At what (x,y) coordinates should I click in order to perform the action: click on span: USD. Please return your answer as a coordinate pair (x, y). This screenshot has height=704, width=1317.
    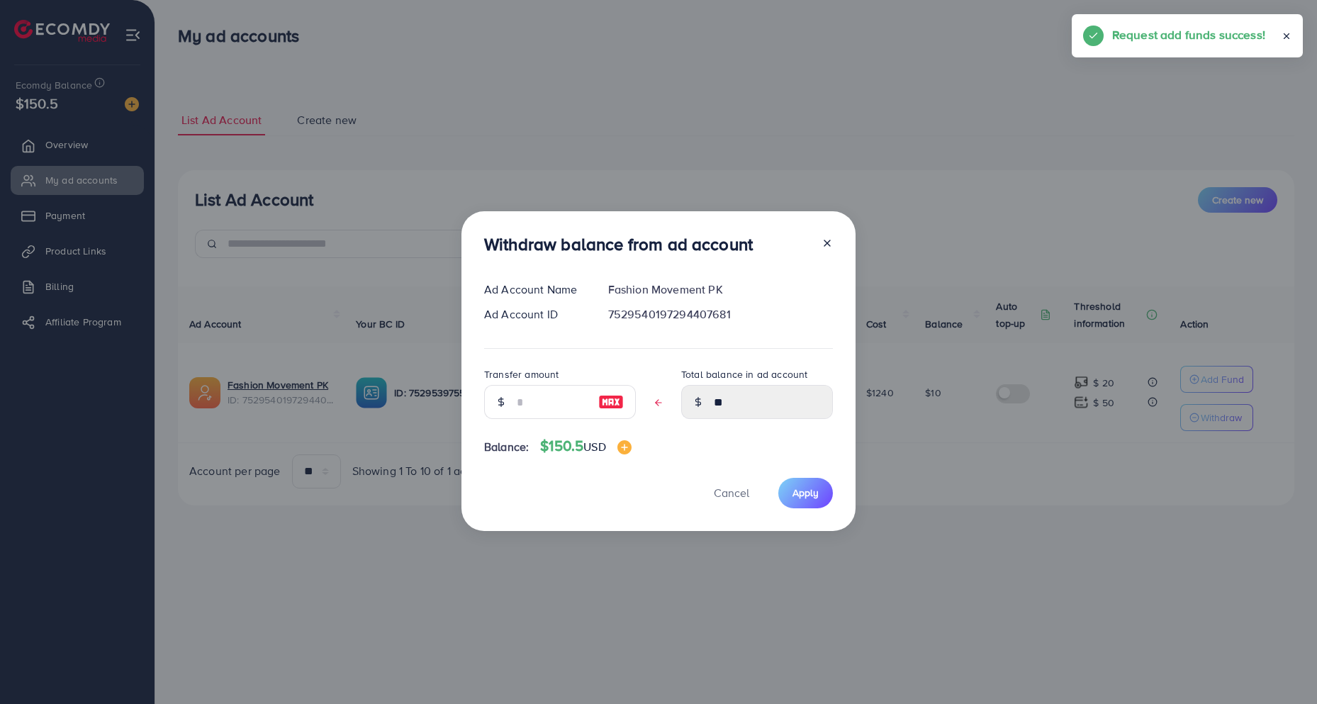
    Looking at the image, I should click on (594, 446).